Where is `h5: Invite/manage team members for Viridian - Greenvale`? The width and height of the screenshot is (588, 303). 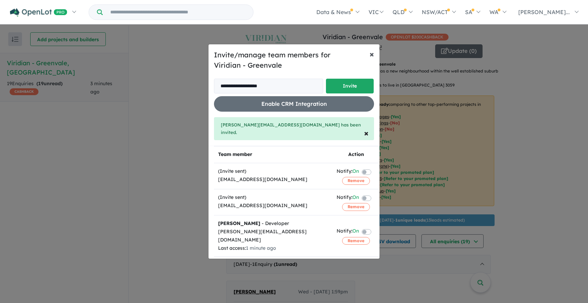
h5: Invite/manage team members for Viridian - Greenvale is located at coordinates (294, 60).